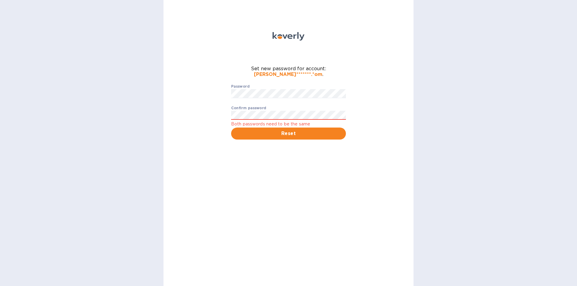 Image resolution: width=577 pixels, height=286 pixels. I want to click on button: Reset, so click(288, 134).